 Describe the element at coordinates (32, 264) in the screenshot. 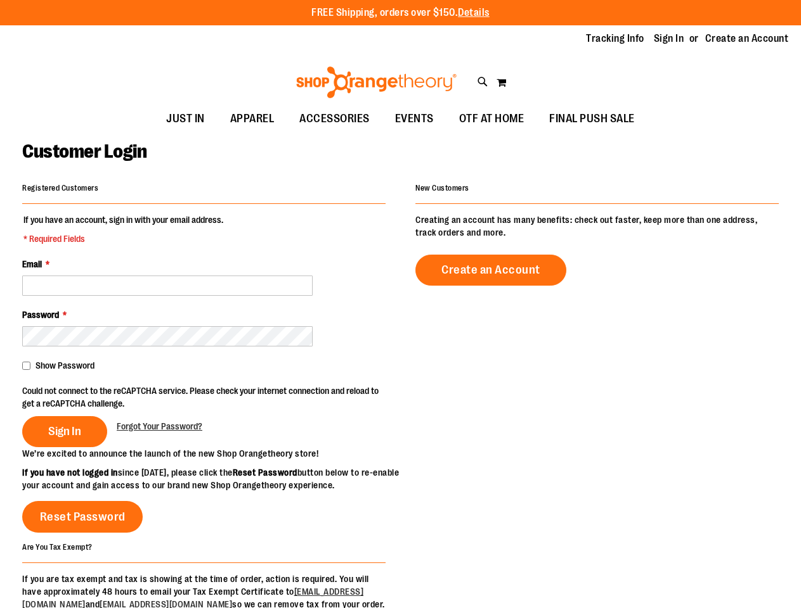

I see `span: Email` at that location.